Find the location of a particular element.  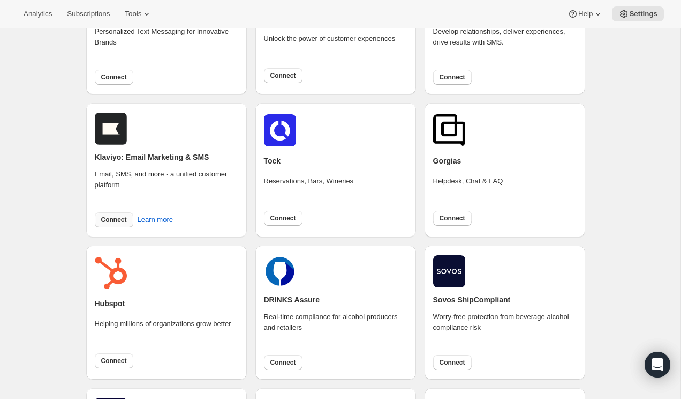

button: Settings is located at coordinates (638, 14).